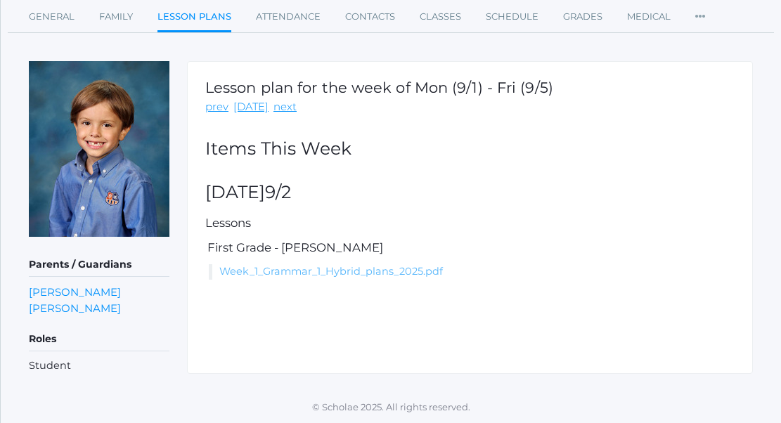 The height and width of the screenshot is (423, 781). I want to click on a: Contacts, so click(370, 17).